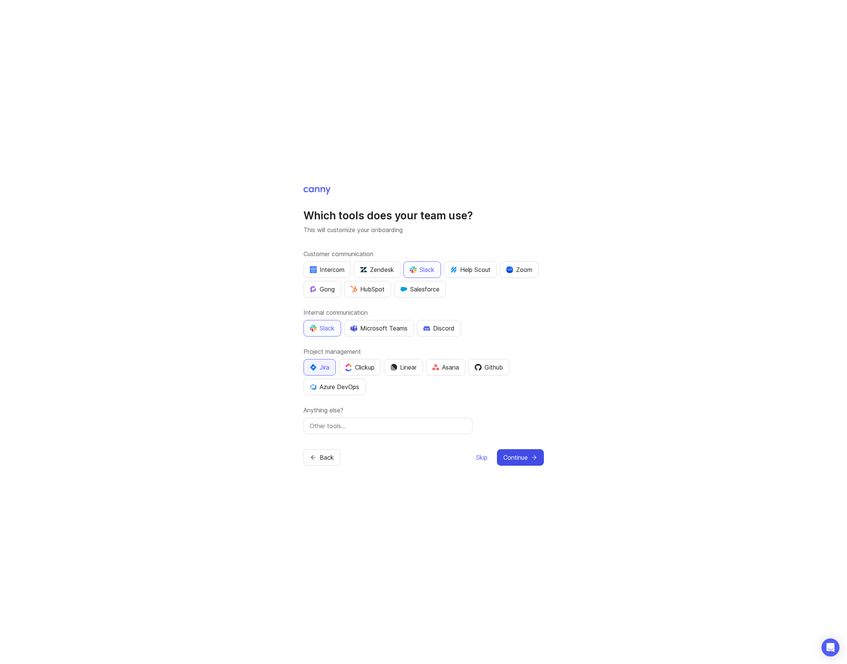 This screenshot has width=847, height=664. What do you see at coordinates (379, 328) in the screenshot?
I see `div: Microsoft Teams` at bounding box center [379, 328].